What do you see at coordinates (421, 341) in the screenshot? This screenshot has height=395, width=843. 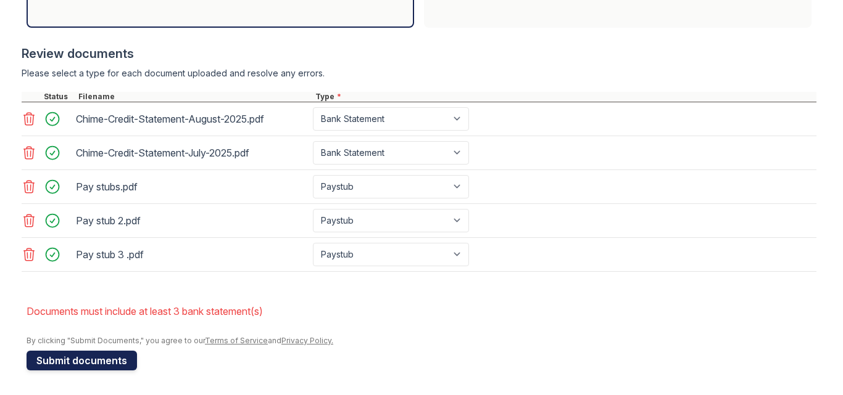 I see `div: By clicking "Submit Documents," you agree to our and` at bounding box center [421, 341].